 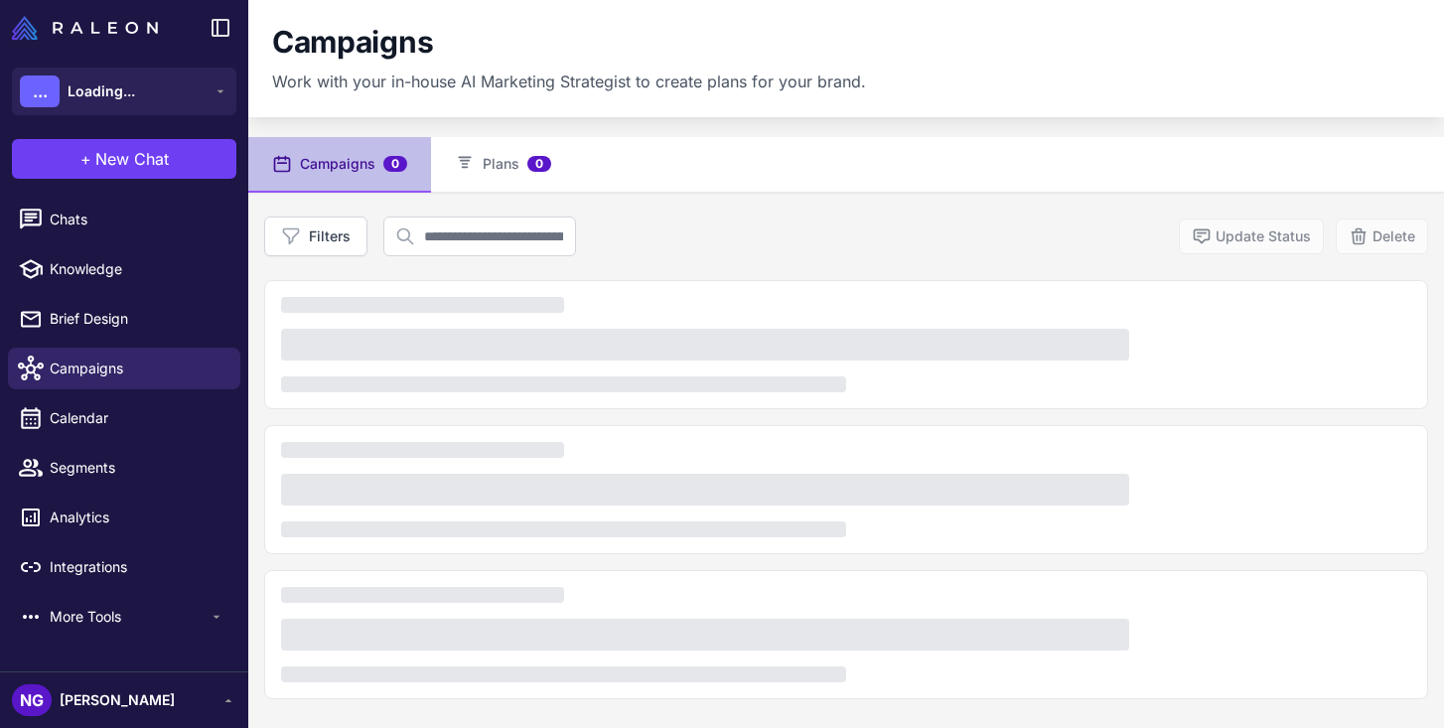 What do you see at coordinates (124, 517) in the screenshot?
I see `a: Analytics` at bounding box center [124, 517].